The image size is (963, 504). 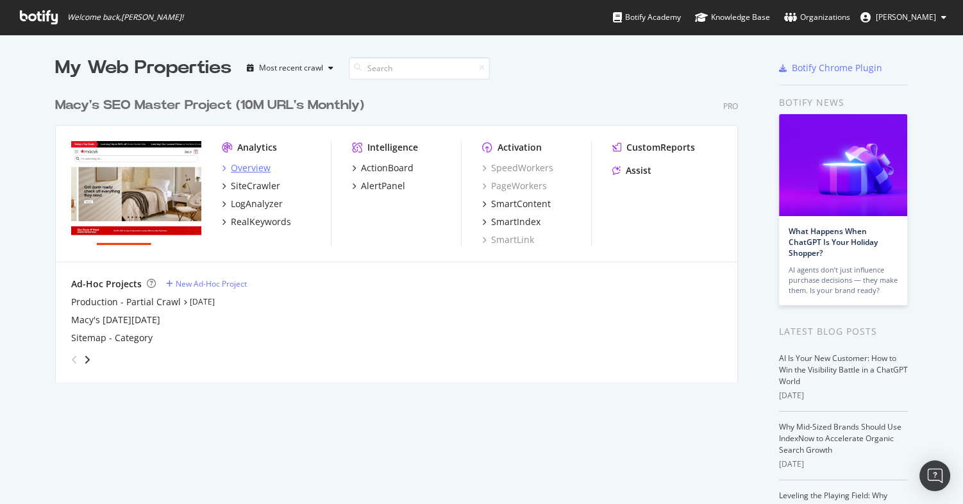 What do you see at coordinates (638, 170) in the screenshot?
I see `div: Assist` at bounding box center [638, 170].